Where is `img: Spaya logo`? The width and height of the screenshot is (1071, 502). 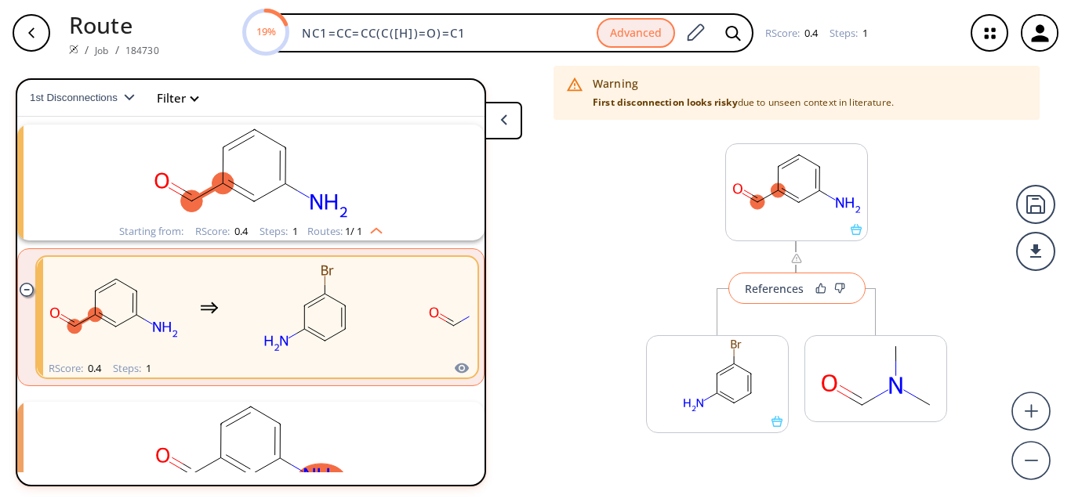 img: Spaya logo is located at coordinates (74, 49).